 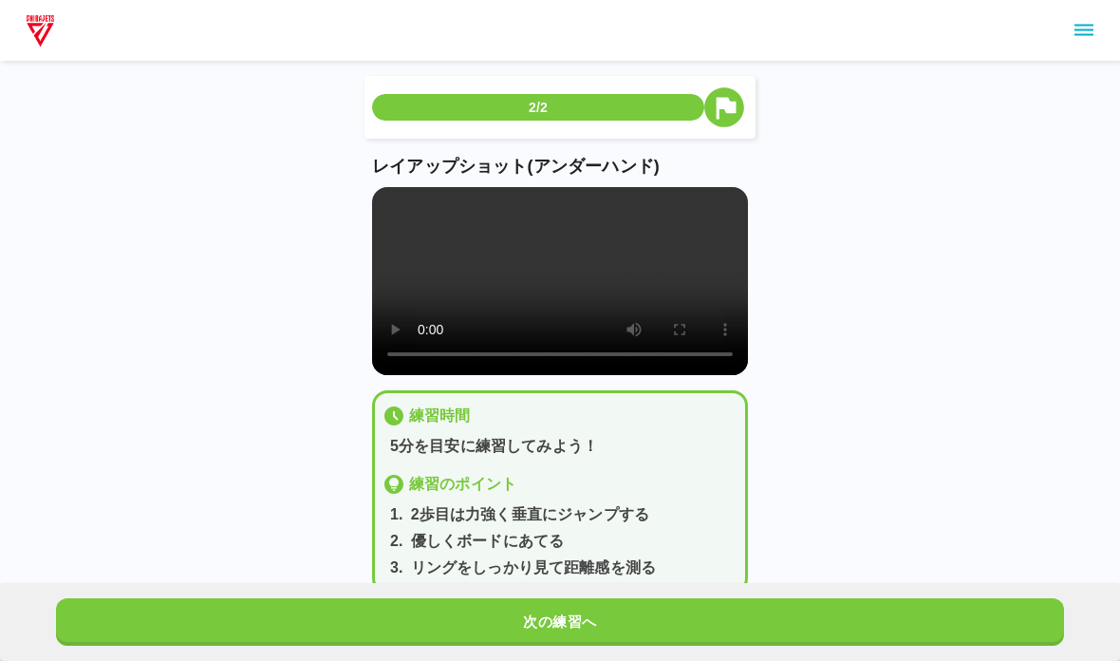 I want to click on p: レイアップショット(アンダーハンド), so click(x=560, y=166).